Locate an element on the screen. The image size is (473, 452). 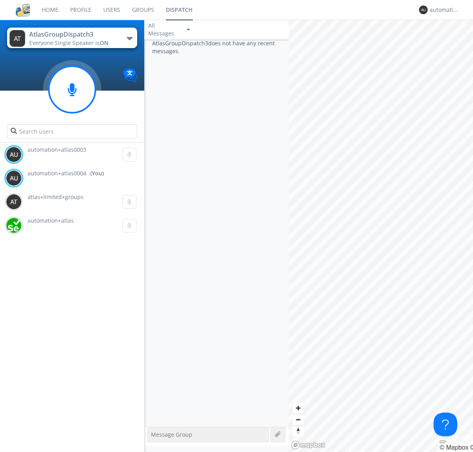
span: Zoom out is located at coordinates (298, 420).